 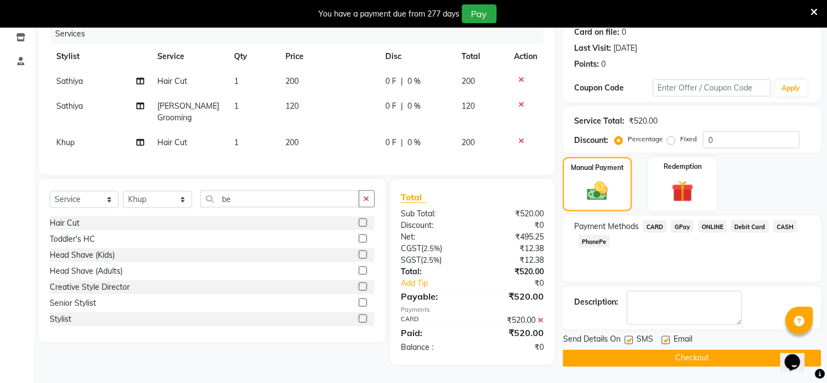 I want to click on button: Checkout, so click(x=692, y=358).